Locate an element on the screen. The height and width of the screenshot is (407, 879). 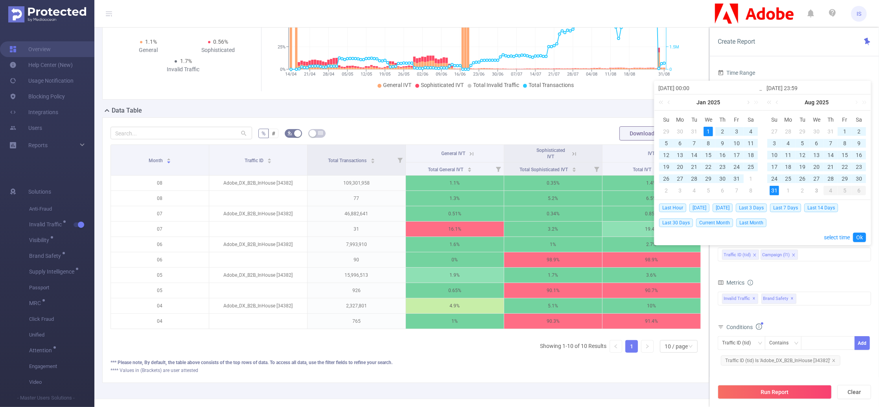
td: August 20, 2025 is located at coordinates (817, 167).